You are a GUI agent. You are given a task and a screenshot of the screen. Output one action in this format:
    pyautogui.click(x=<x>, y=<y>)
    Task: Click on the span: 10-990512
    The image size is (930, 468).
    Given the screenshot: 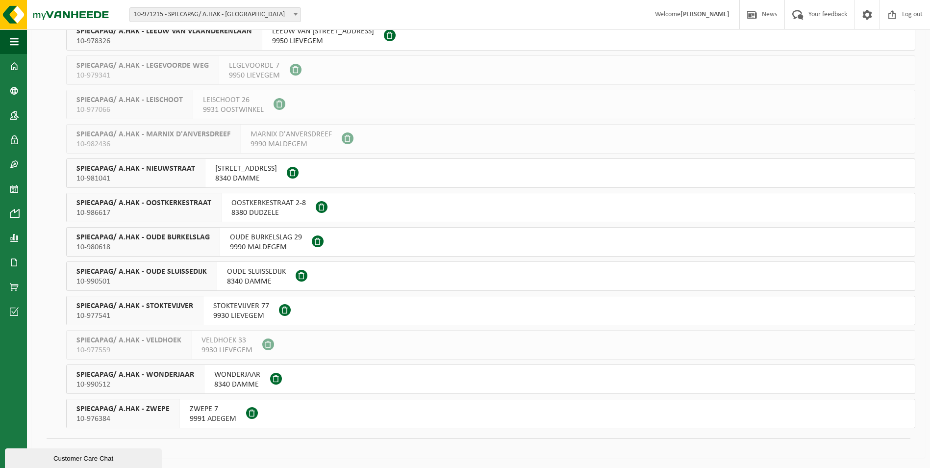 What is the action you would take?
    pyautogui.click(x=135, y=385)
    